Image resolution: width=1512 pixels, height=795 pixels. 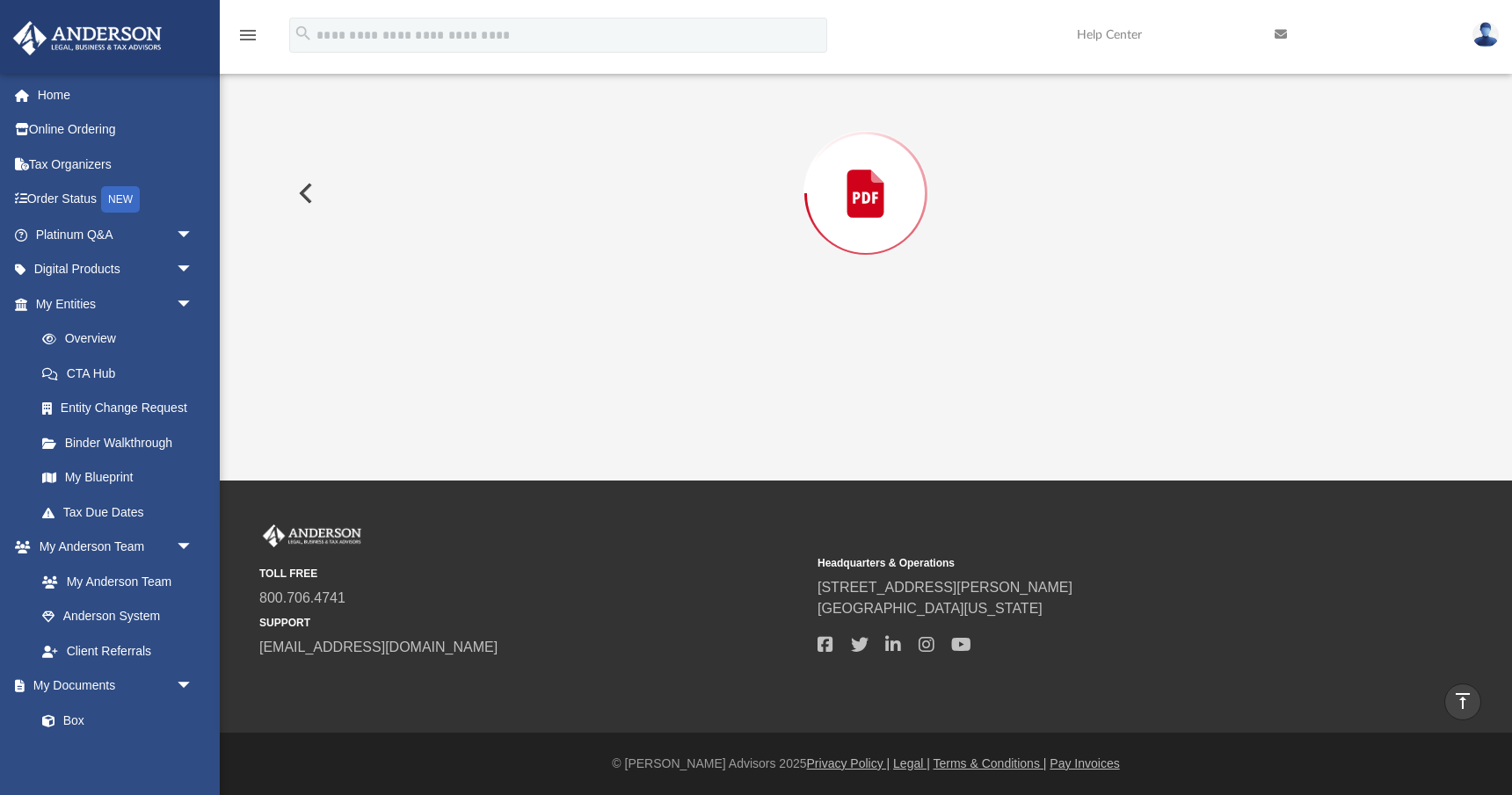 What do you see at coordinates (116, 131) in the screenshot?
I see `a: Online Ordering` at bounding box center [116, 131].